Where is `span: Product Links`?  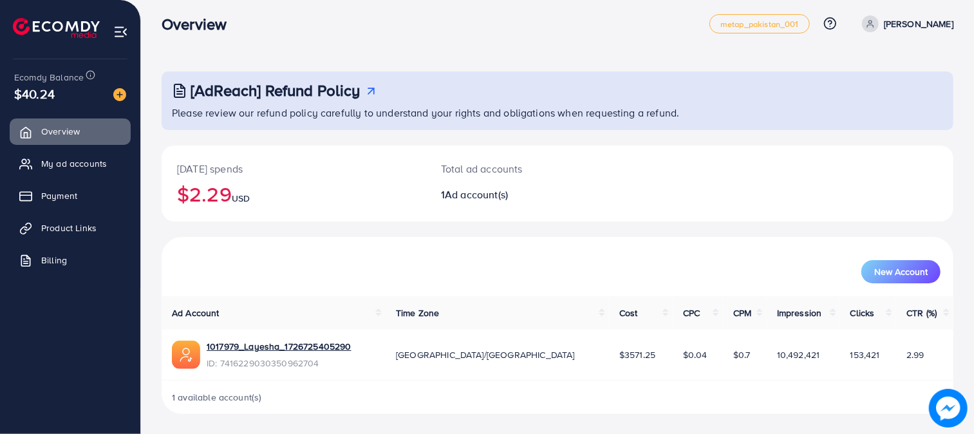 span: Product Links is located at coordinates (69, 228).